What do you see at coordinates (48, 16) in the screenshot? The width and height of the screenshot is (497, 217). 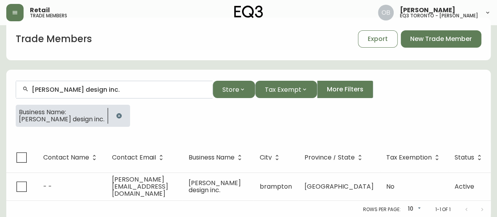 I see `h5: trade members` at bounding box center [48, 16].